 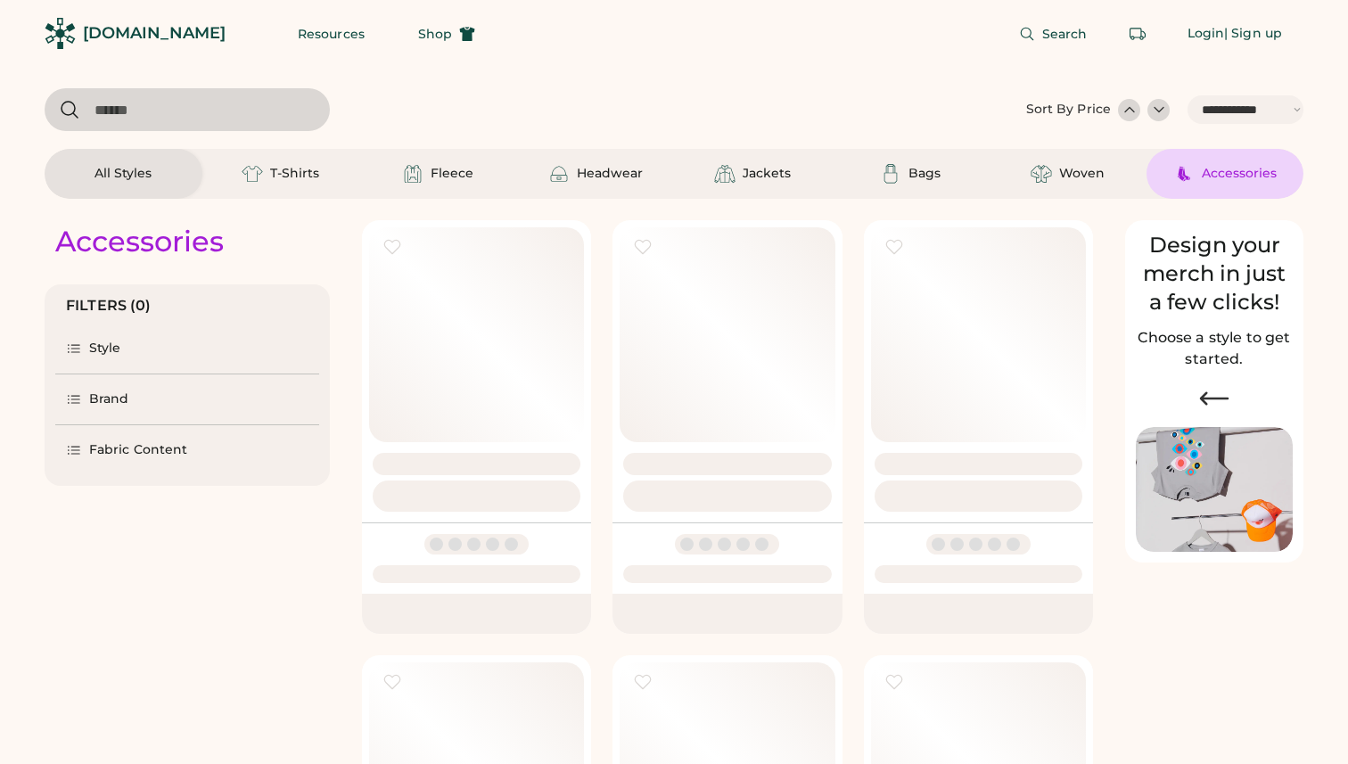 What do you see at coordinates (331, 34) in the screenshot?
I see `button: Resources` at bounding box center [331, 34].